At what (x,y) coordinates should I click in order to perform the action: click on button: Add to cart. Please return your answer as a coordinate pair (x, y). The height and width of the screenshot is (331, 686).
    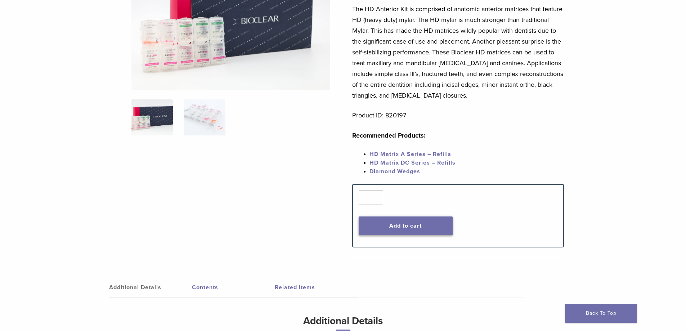
    Looking at the image, I should click on (405, 226).